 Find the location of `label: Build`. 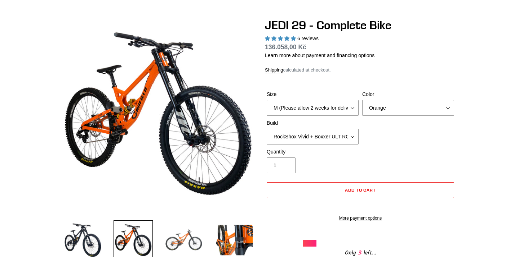

label: Build is located at coordinates (312, 123).